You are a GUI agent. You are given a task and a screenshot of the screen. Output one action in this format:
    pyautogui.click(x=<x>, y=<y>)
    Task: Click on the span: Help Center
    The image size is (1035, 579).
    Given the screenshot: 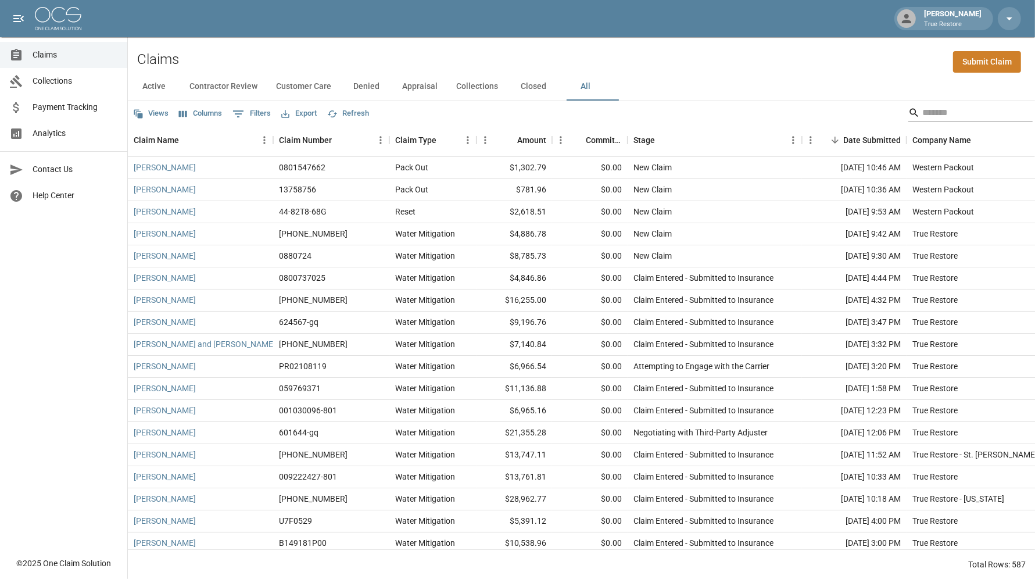 What is the action you would take?
    pyautogui.click(x=75, y=195)
    